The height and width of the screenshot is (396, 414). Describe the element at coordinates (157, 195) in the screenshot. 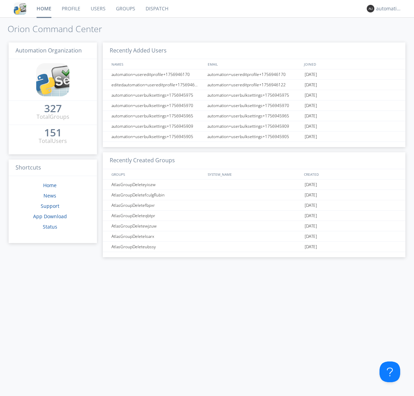

I see `div: AtlasGroupDeletefculgRubin` at that location.